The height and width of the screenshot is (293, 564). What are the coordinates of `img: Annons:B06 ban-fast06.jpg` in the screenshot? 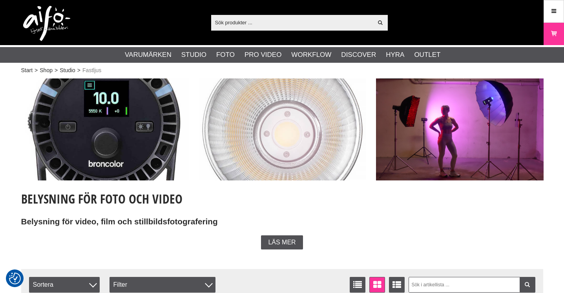 It's located at (282, 129).